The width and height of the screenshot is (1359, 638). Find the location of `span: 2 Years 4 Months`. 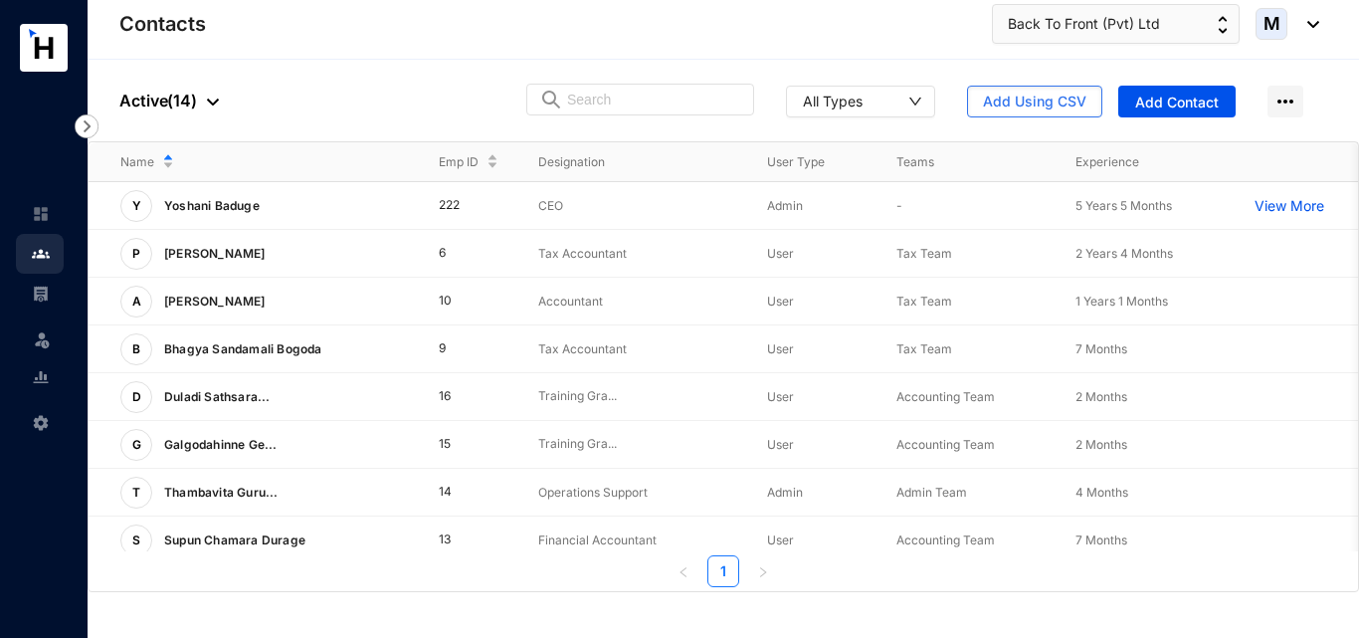

span: 2 Years 4 Months is located at coordinates (1125, 253).